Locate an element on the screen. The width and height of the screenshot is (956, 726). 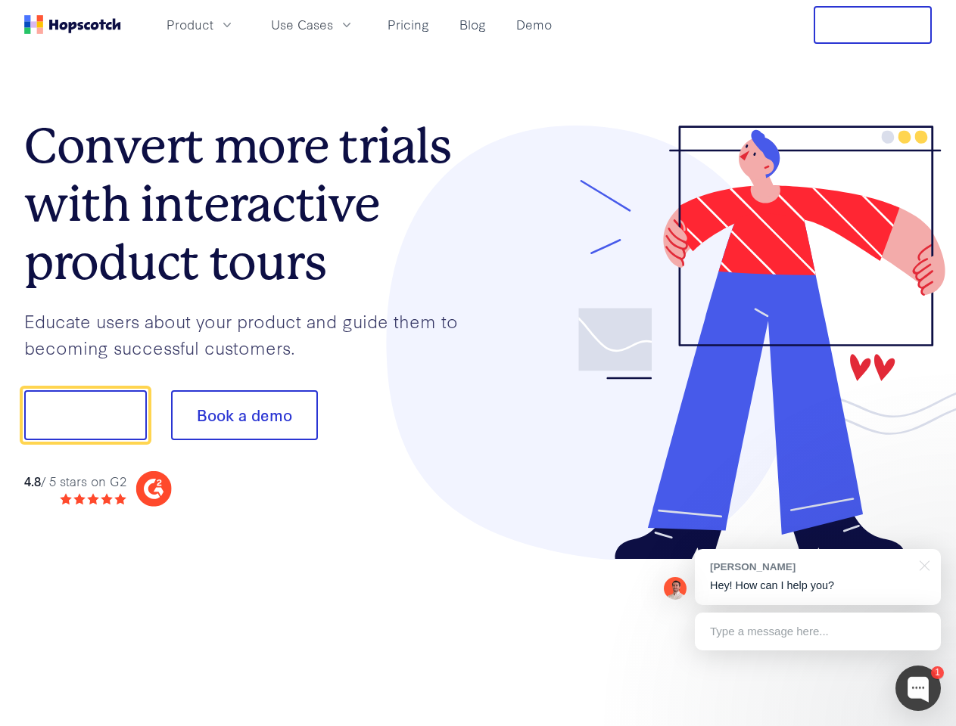
div: / 5 stars on G2 is located at coordinates (75, 481).